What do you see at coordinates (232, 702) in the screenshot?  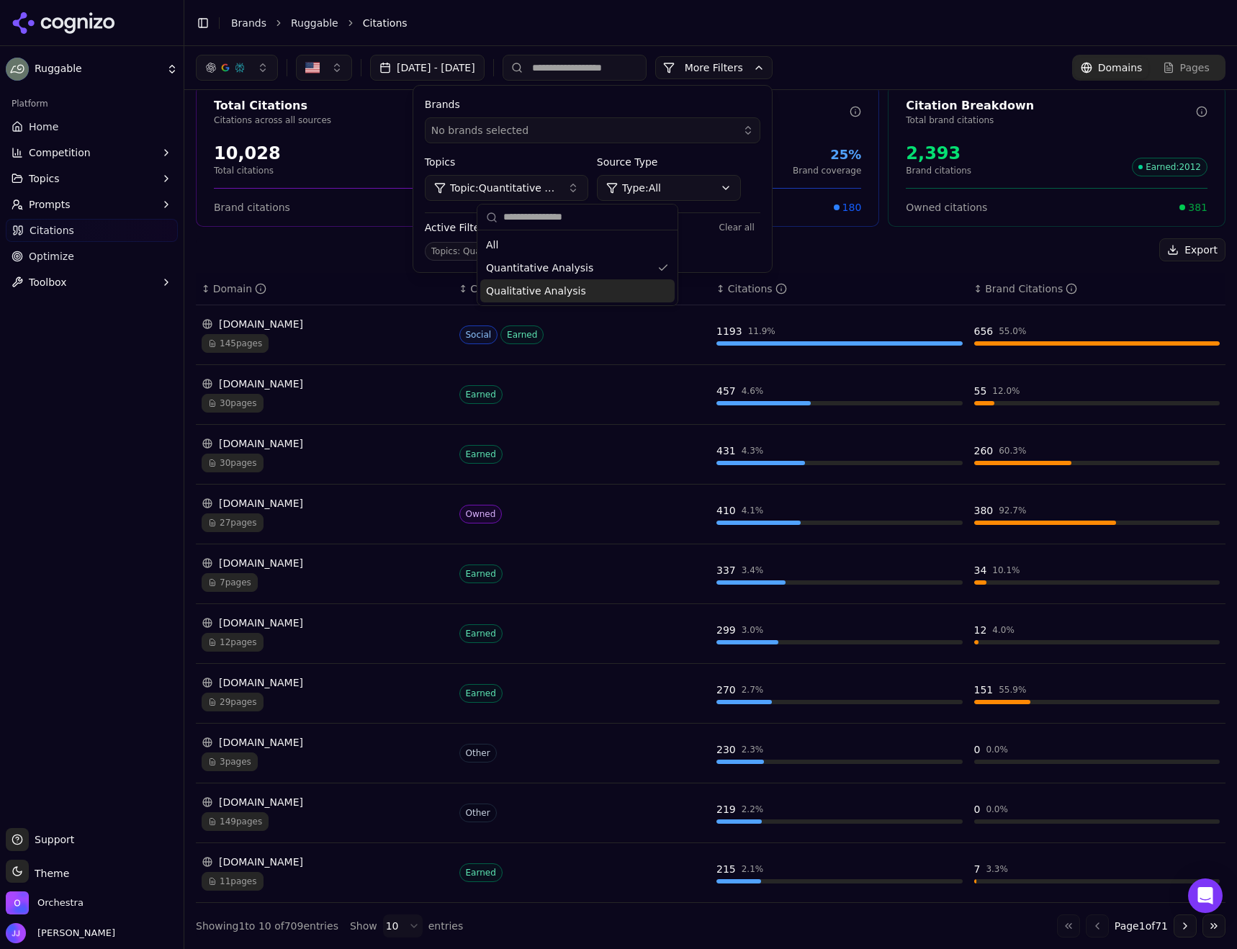 I see `span: 29 pages` at bounding box center [232, 702].